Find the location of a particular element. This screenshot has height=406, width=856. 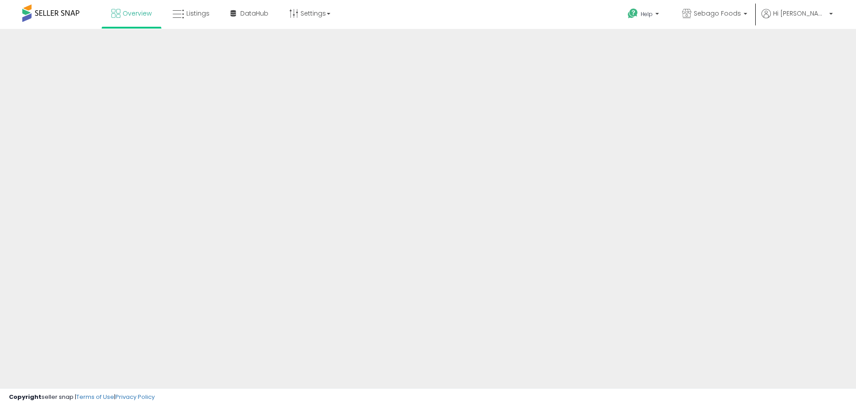

strong: Copyright is located at coordinates (25, 397).